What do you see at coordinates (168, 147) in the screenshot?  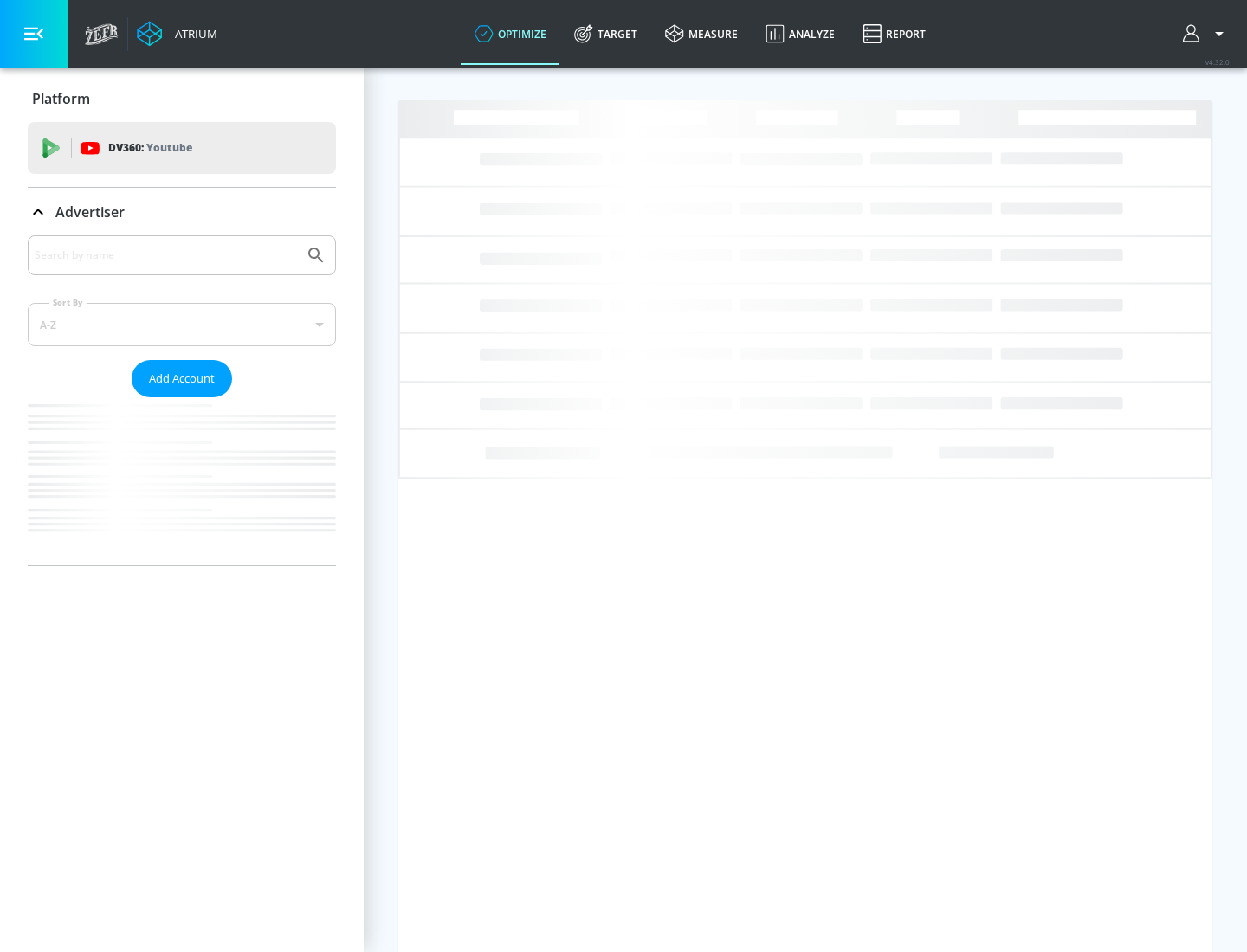 I see `p: Youtube` at bounding box center [168, 147].